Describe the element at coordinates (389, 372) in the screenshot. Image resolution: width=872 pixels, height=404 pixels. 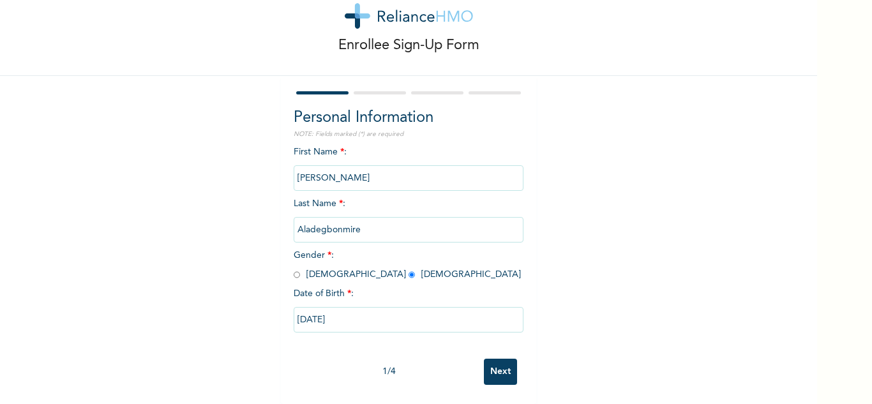
I see `div: 1 / 4` at that location.